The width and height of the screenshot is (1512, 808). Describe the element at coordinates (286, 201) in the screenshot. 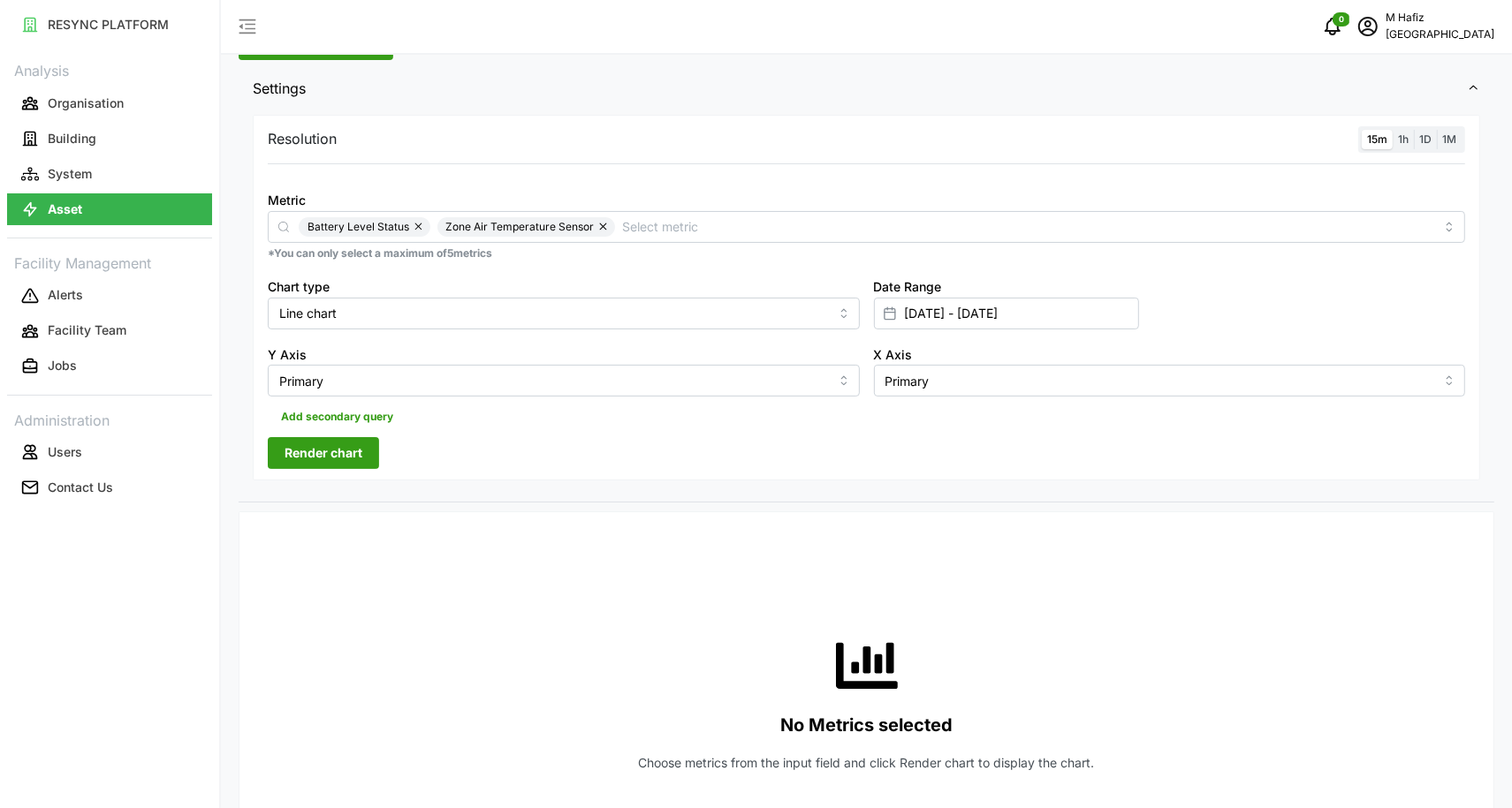

I see `label: Metric` at that location.